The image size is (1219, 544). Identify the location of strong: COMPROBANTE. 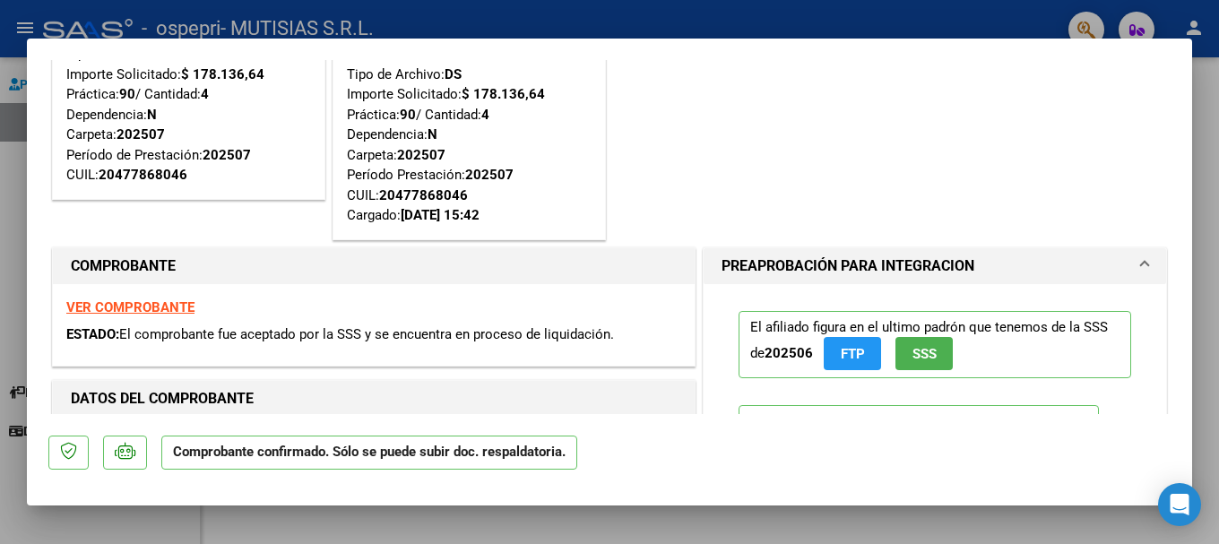
(123, 265).